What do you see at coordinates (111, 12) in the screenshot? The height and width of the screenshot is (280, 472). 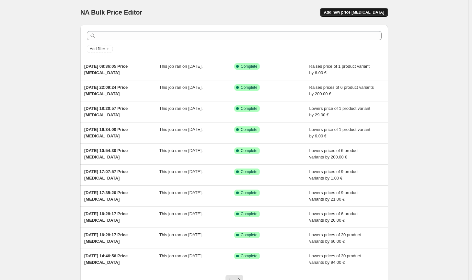 I see `span: NA Bulk Price Editor` at bounding box center [111, 12].